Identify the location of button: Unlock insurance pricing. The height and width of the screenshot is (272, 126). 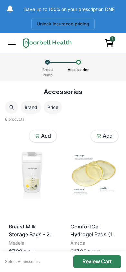
(63, 24).